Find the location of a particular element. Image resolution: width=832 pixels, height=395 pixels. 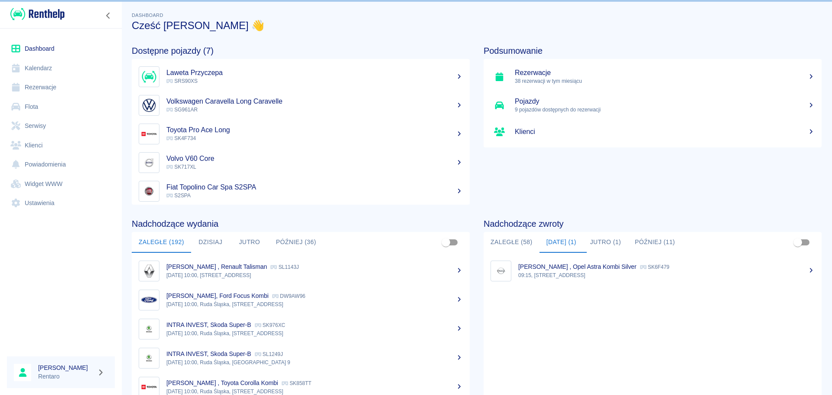

a: Serwisy is located at coordinates (61, 126).